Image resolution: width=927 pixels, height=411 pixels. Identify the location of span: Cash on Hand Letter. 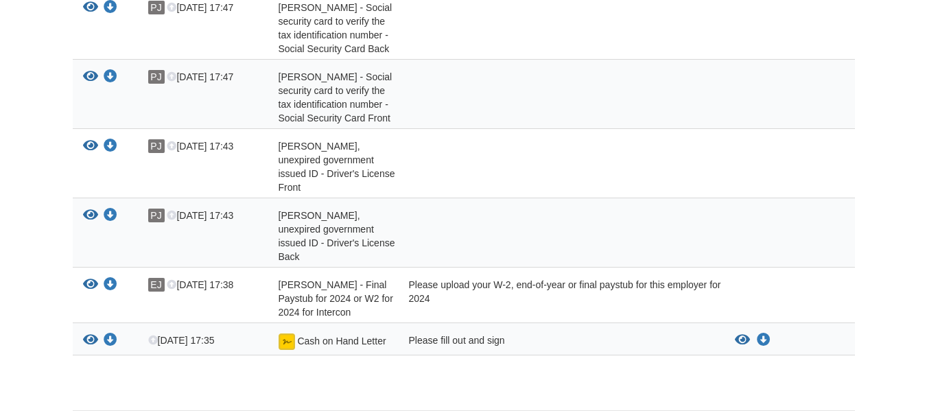
(341, 341).